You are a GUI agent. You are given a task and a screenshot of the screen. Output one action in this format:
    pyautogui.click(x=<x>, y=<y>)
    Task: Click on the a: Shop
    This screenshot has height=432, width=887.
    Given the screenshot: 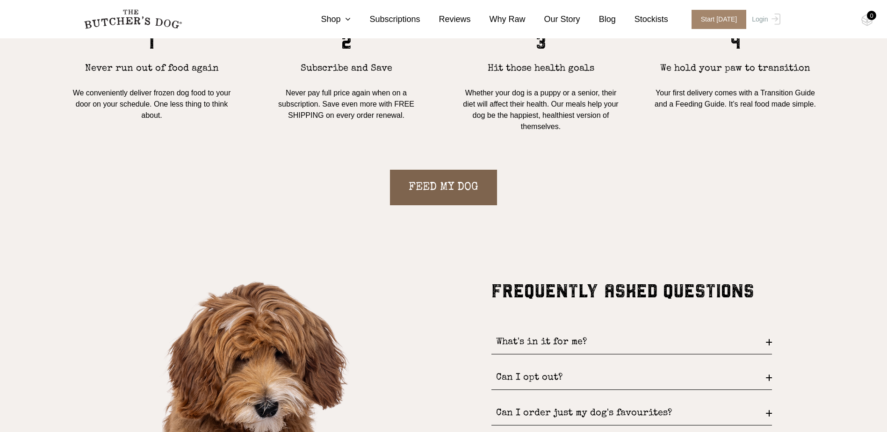 What is the action you would take?
    pyautogui.click(x=326, y=19)
    